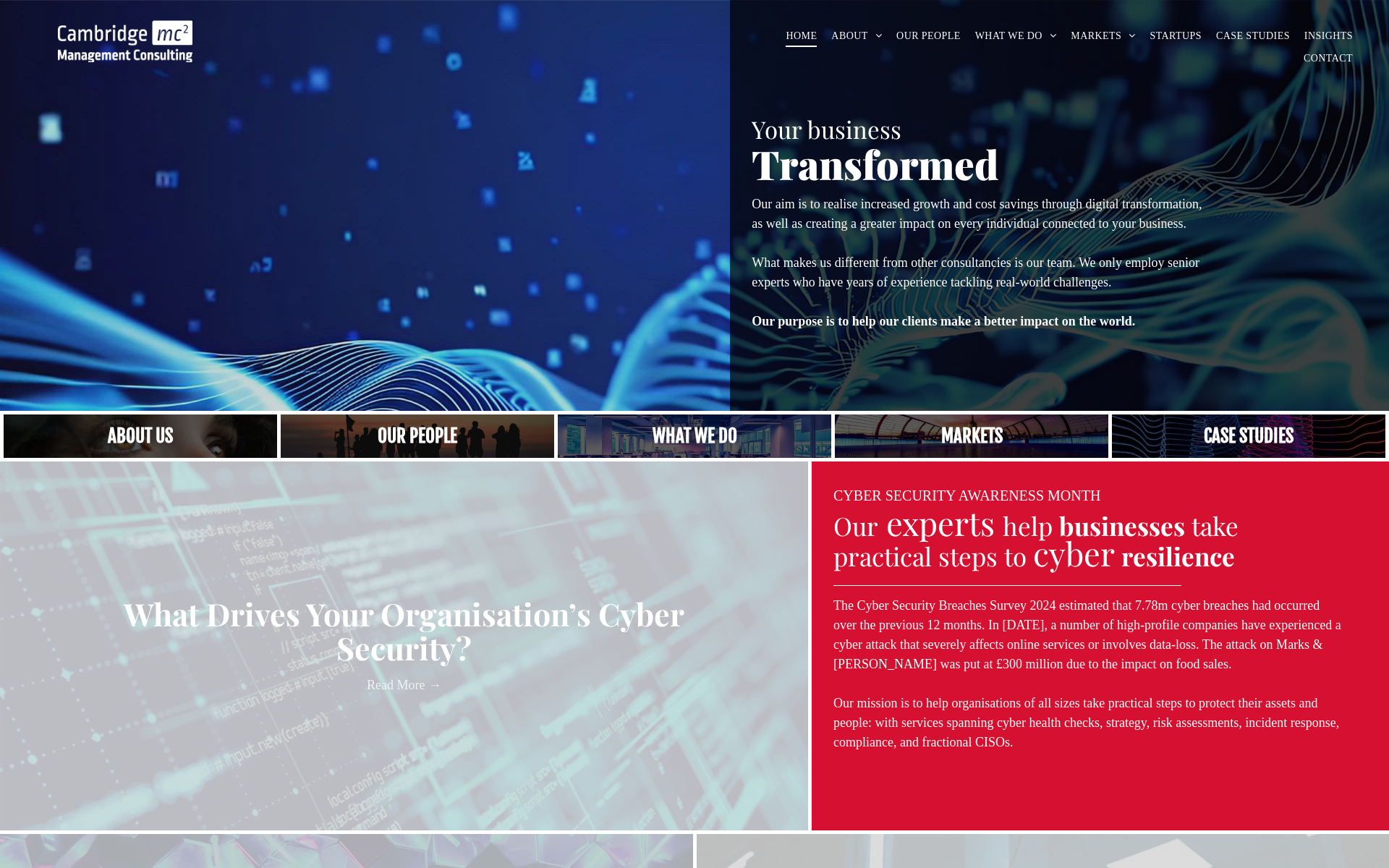  Describe the element at coordinates (928, 36) in the screenshot. I see `a: OUR PEOPLE` at that location.